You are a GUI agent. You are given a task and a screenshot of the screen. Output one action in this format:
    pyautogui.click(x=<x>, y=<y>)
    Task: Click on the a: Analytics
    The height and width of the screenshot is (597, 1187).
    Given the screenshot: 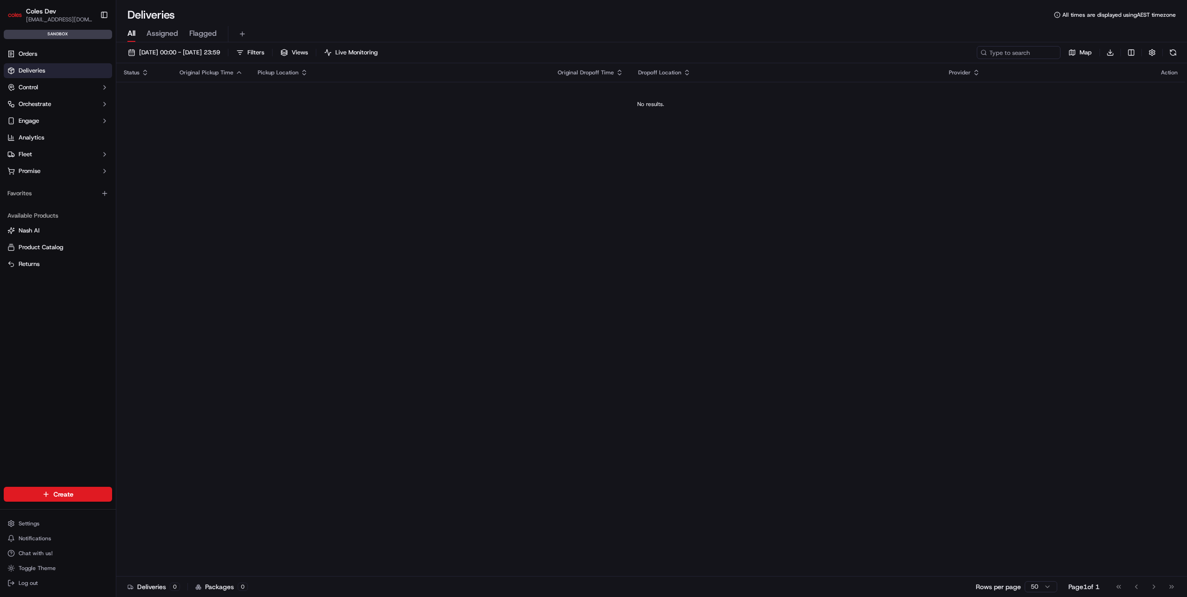 What is the action you would take?
    pyautogui.click(x=58, y=138)
    